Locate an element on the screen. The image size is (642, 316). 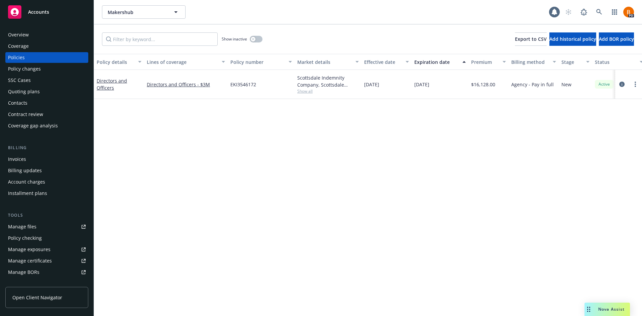
a: SSC Cases is located at coordinates (47, 80).